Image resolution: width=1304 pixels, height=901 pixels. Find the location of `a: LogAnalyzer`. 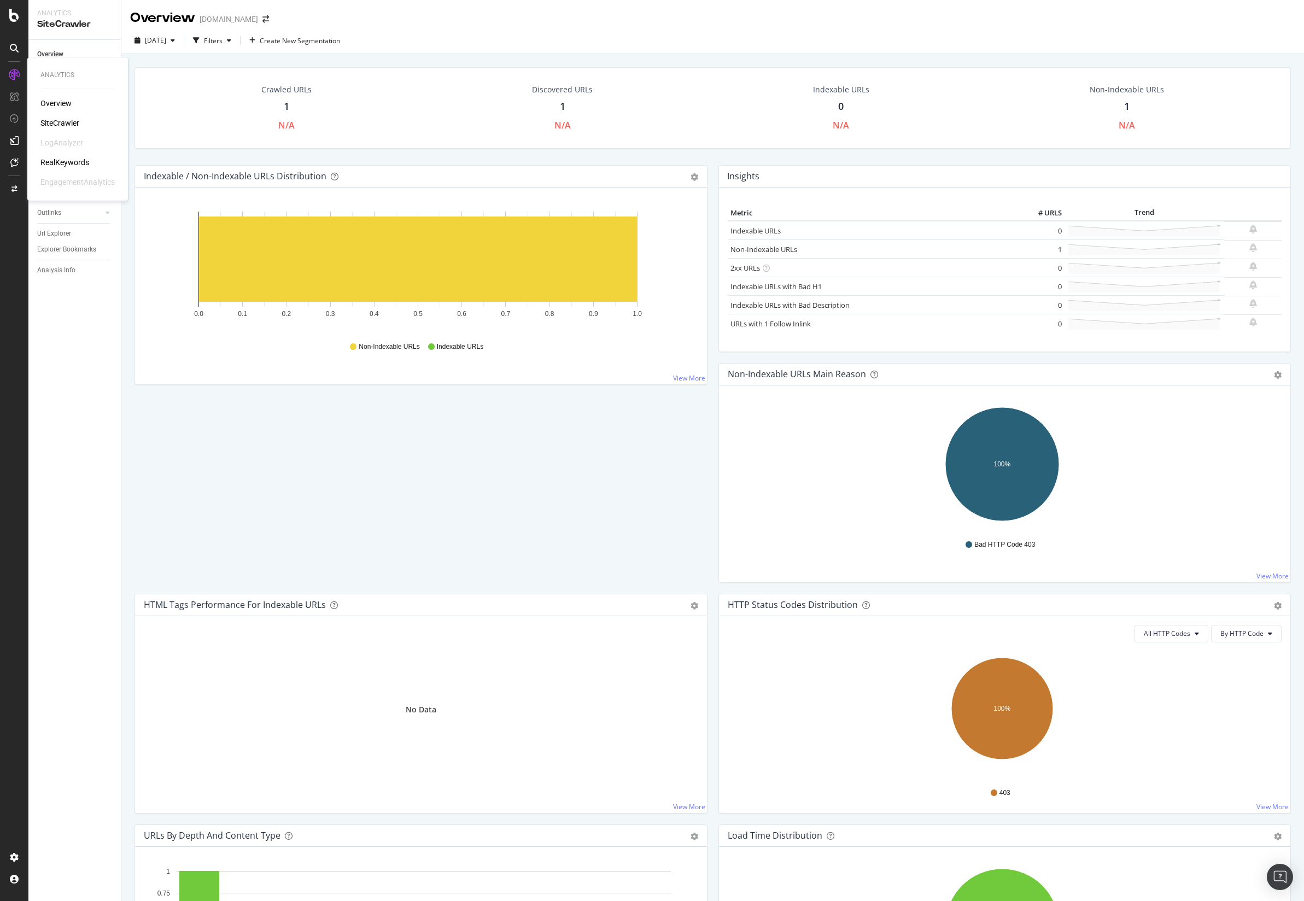

a: LogAnalyzer is located at coordinates (62, 143).